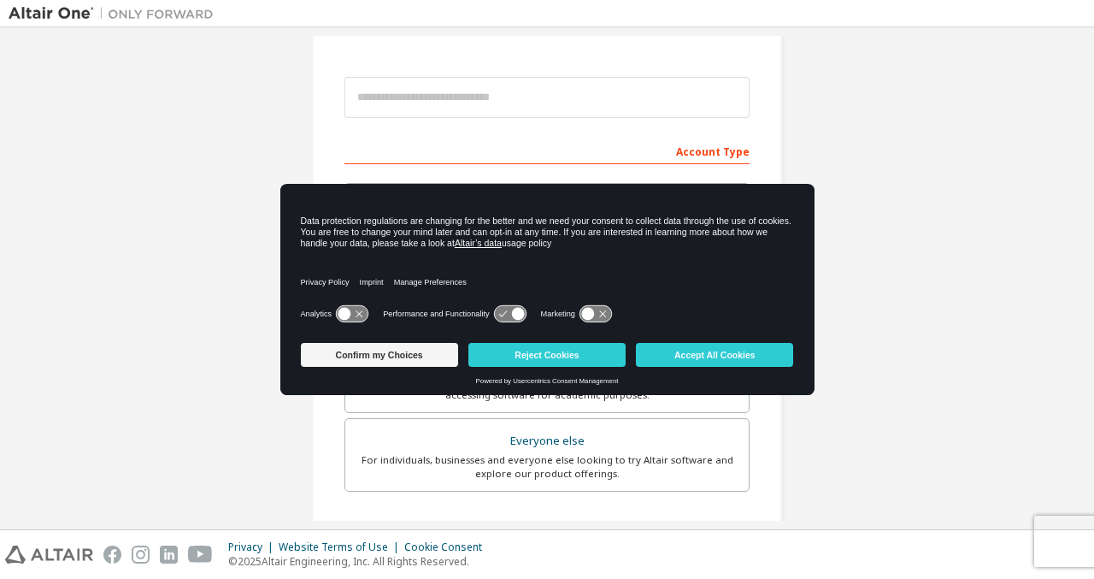  Describe the element at coordinates (140, 554) in the screenshot. I see `img: instagram.svg` at that location.